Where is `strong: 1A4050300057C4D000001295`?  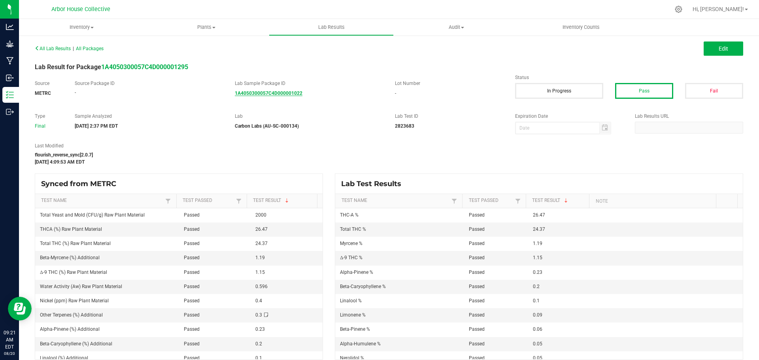 strong: 1A4050300057C4D000001295 is located at coordinates (145, 67).